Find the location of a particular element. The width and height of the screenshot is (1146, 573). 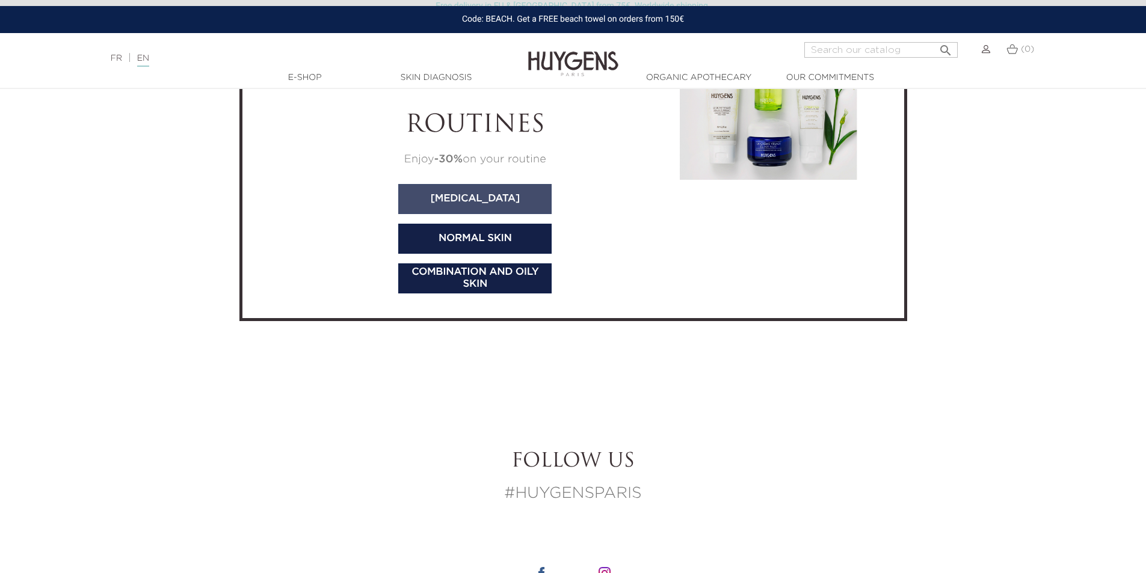

input: Search is located at coordinates (880, 50).